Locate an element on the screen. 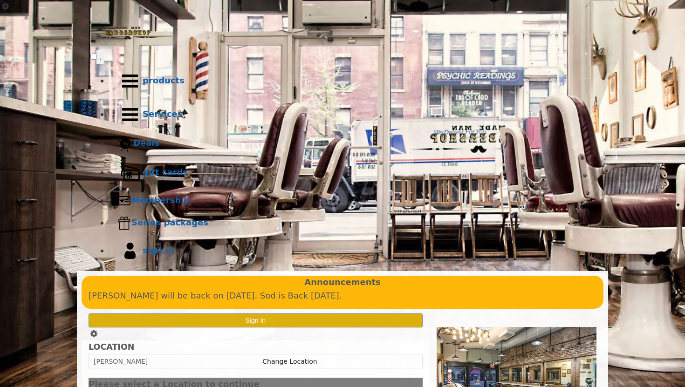  button: Sign In is located at coordinates (255, 320).